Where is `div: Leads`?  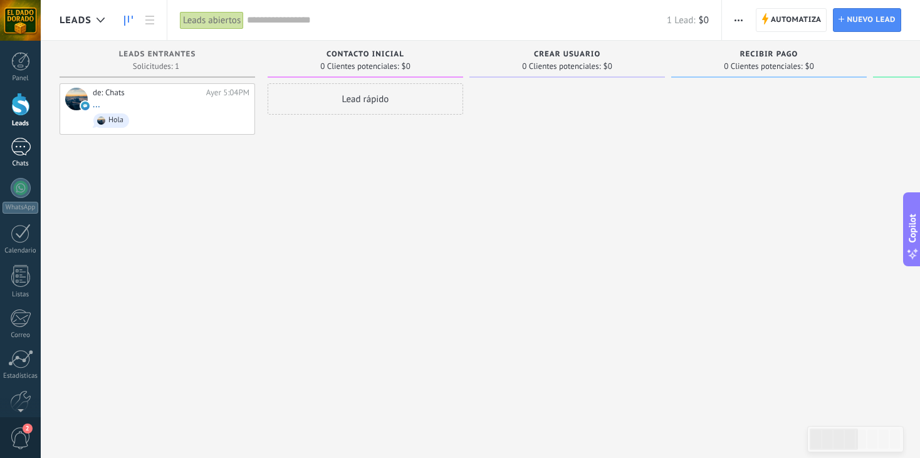
div: Leads is located at coordinates (21, 123).